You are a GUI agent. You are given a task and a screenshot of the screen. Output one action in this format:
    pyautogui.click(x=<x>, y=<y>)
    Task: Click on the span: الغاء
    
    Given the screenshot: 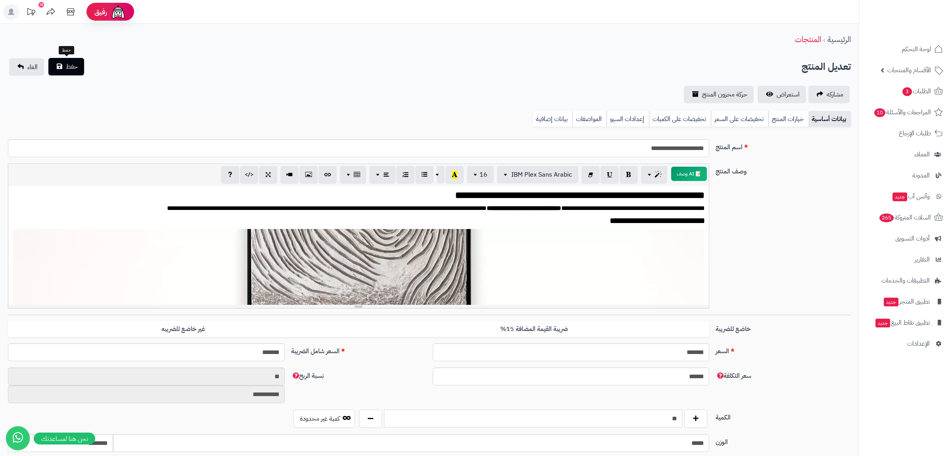 What is the action you would take?
    pyautogui.click(x=33, y=67)
    